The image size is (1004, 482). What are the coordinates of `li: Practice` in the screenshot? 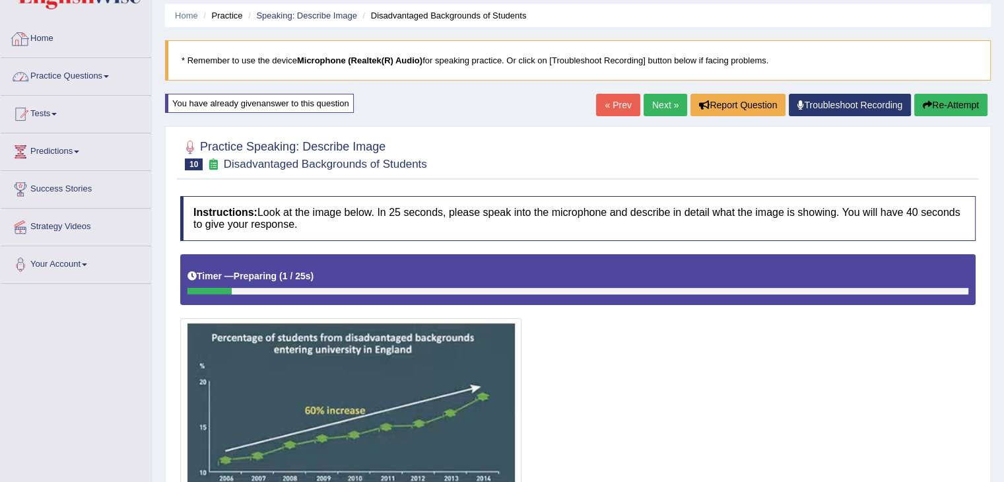 It's located at (221, 15).